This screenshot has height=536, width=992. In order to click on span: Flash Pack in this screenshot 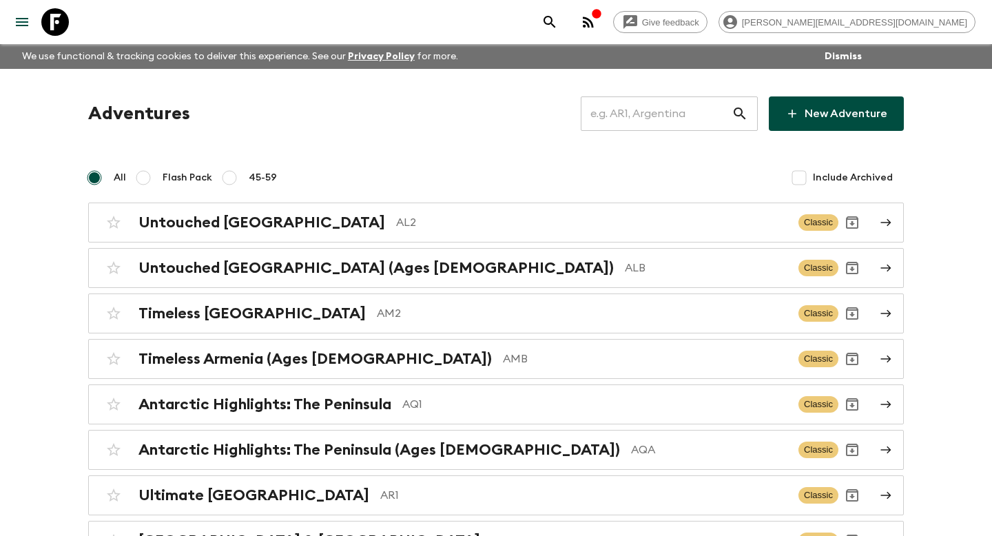, I will do `click(187, 178)`.